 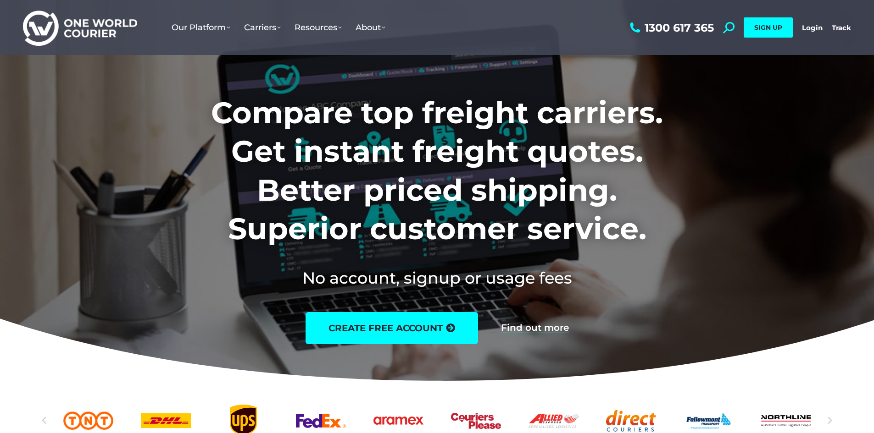 I want to click on a: Track, so click(x=841, y=28).